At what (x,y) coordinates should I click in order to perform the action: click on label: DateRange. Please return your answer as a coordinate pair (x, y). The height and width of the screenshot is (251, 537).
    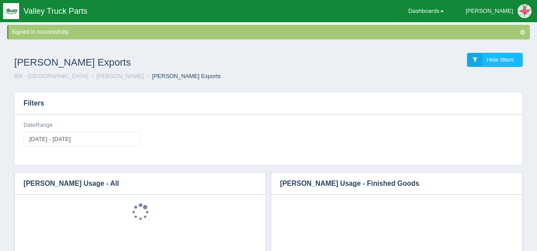
    Looking at the image, I should click on (38, 125).